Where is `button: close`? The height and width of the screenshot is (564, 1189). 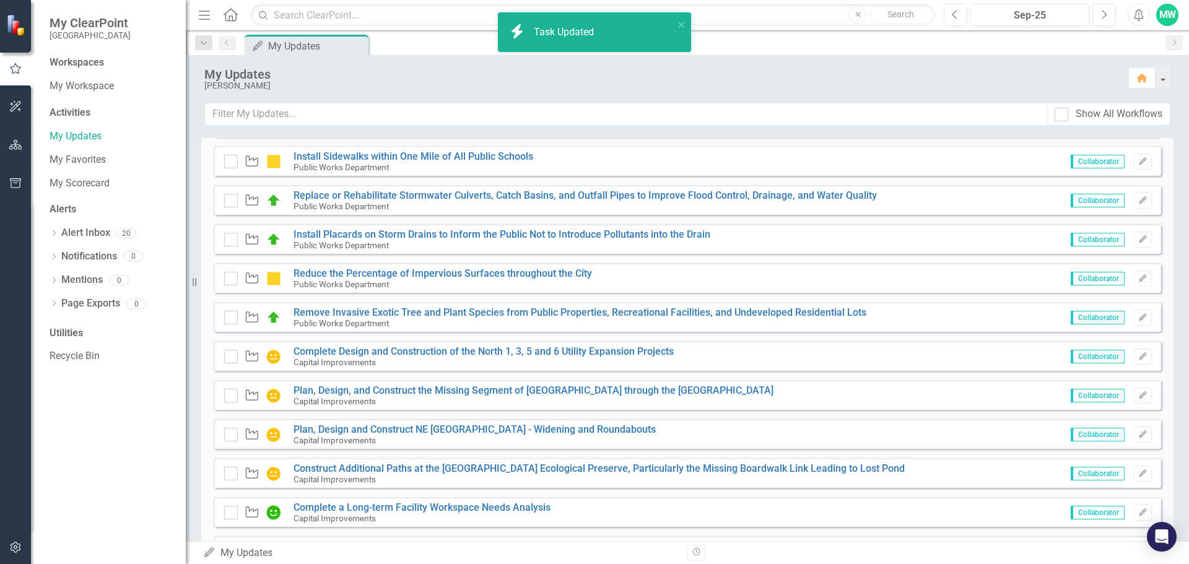
button: close is located at coordinates (682, 24).